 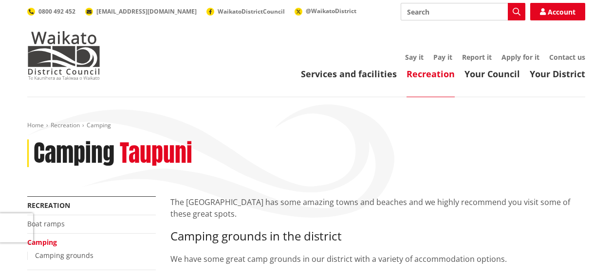 What do you see at coordinates (36, 125) in the screenshot?
I see `a: Home` at bounding box center [36, 125].